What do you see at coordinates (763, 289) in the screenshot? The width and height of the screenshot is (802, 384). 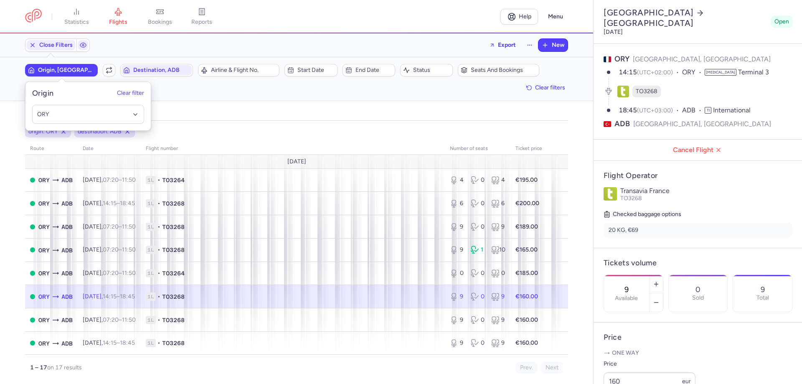 I see `p: 9` at bounding box center [763, 289].